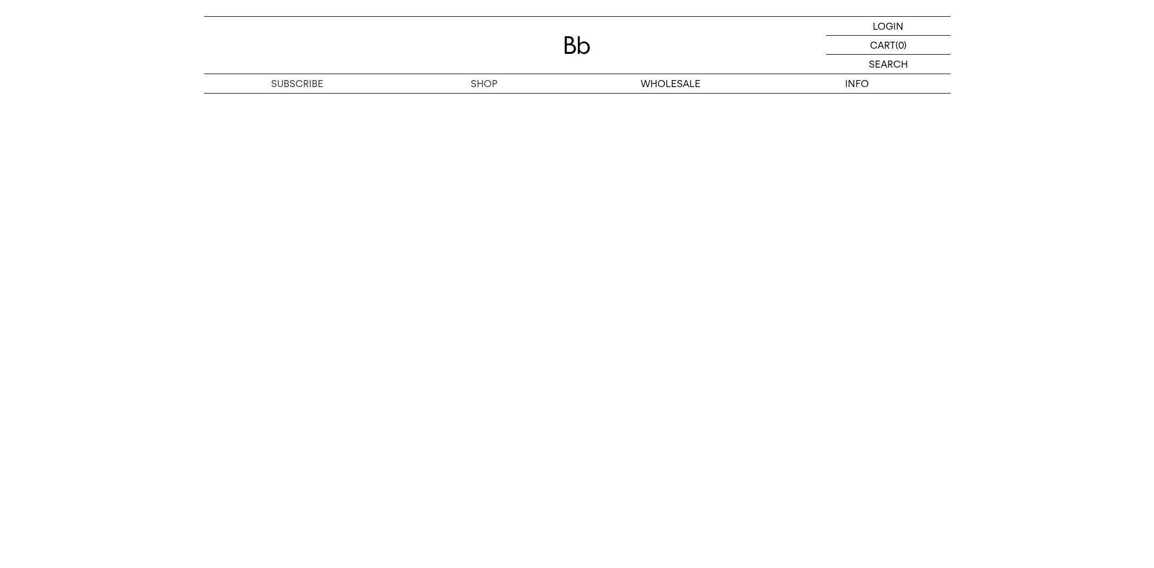 The width and height of the screenshot is (1154, 568). Describe the element at coordinates (297, 83) in the screenshot. I see `a: SUBSCRIBE` at that location.